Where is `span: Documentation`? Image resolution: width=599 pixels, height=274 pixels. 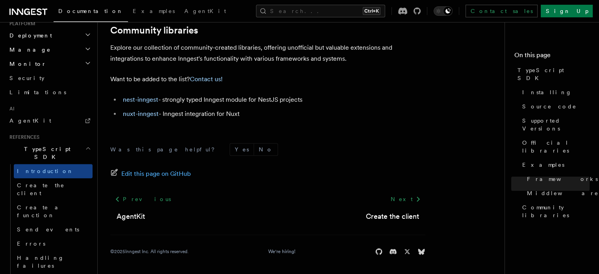
span: Documentation is located at coordinates (91, 11).